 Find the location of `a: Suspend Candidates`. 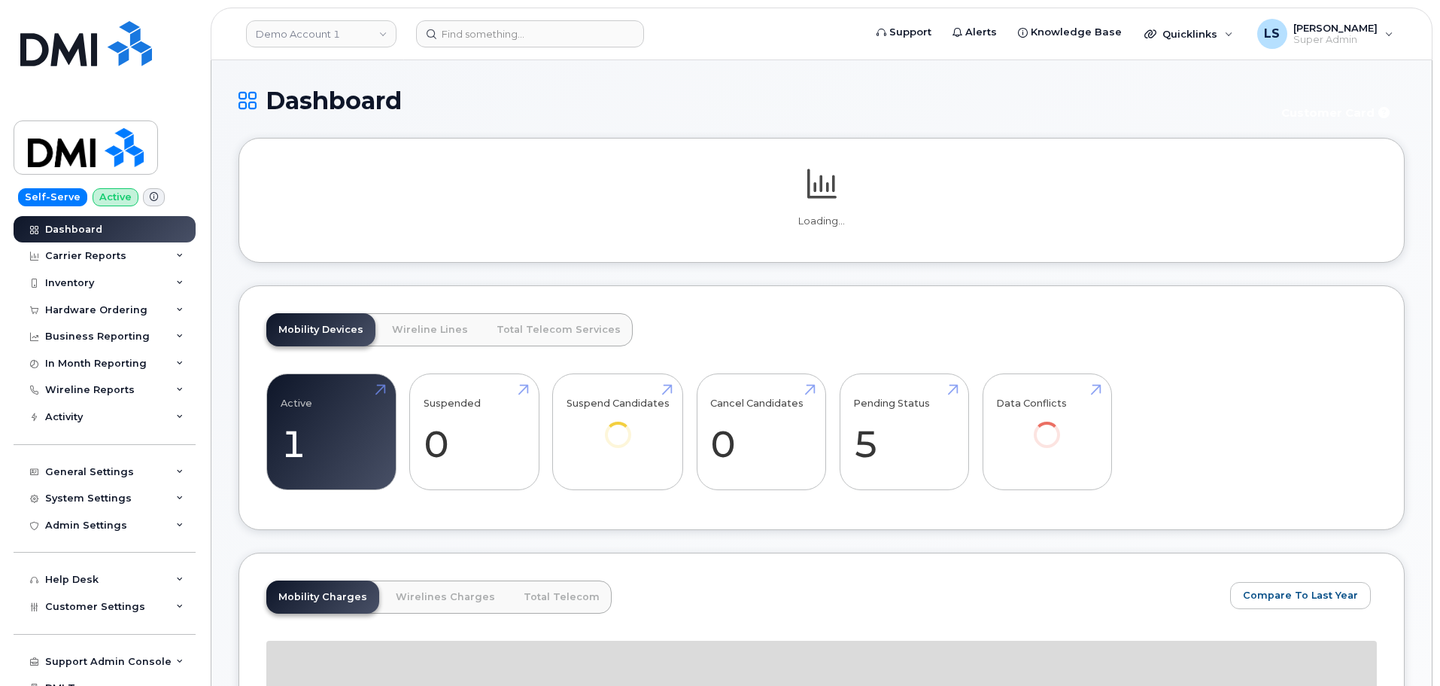

a: Suspend Candidates is located at coordinates (618, 425).